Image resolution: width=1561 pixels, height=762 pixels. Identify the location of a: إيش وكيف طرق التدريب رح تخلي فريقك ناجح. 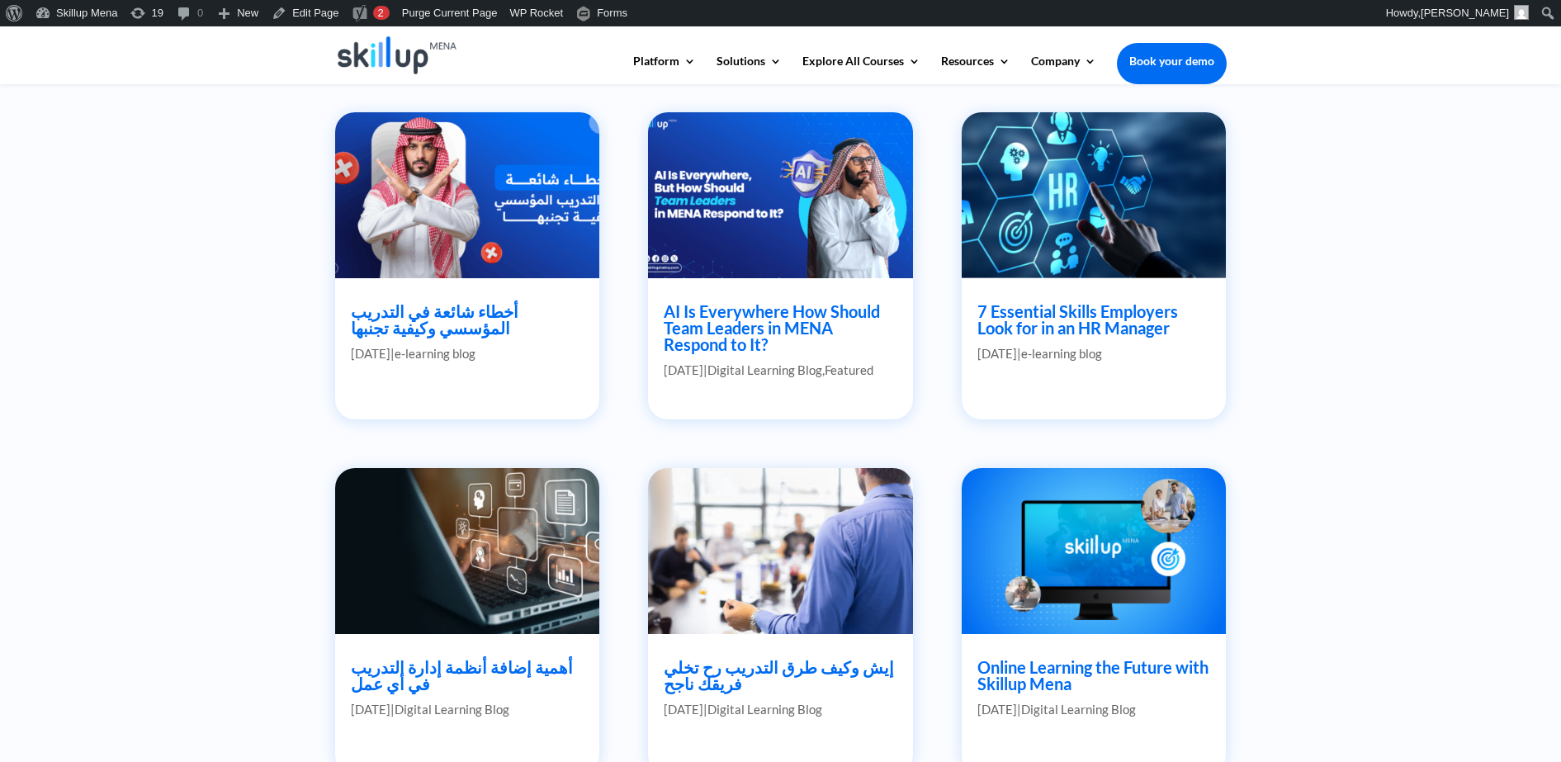
(778, 675).